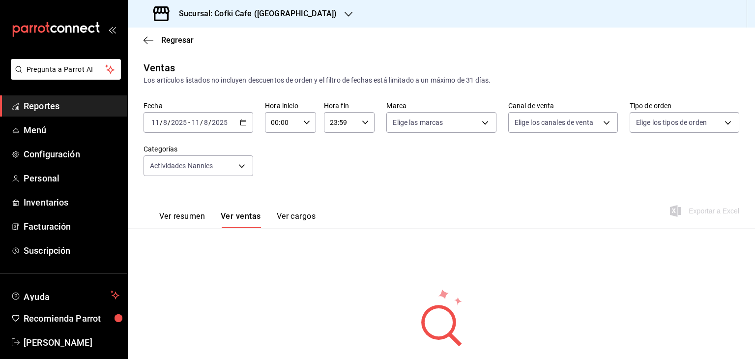 This screenshot has height=359, width=755. What do you see at coordinates (182, 220) in the screenshot?
I see `button: Ver resumen` at bounding box center [182, 220].